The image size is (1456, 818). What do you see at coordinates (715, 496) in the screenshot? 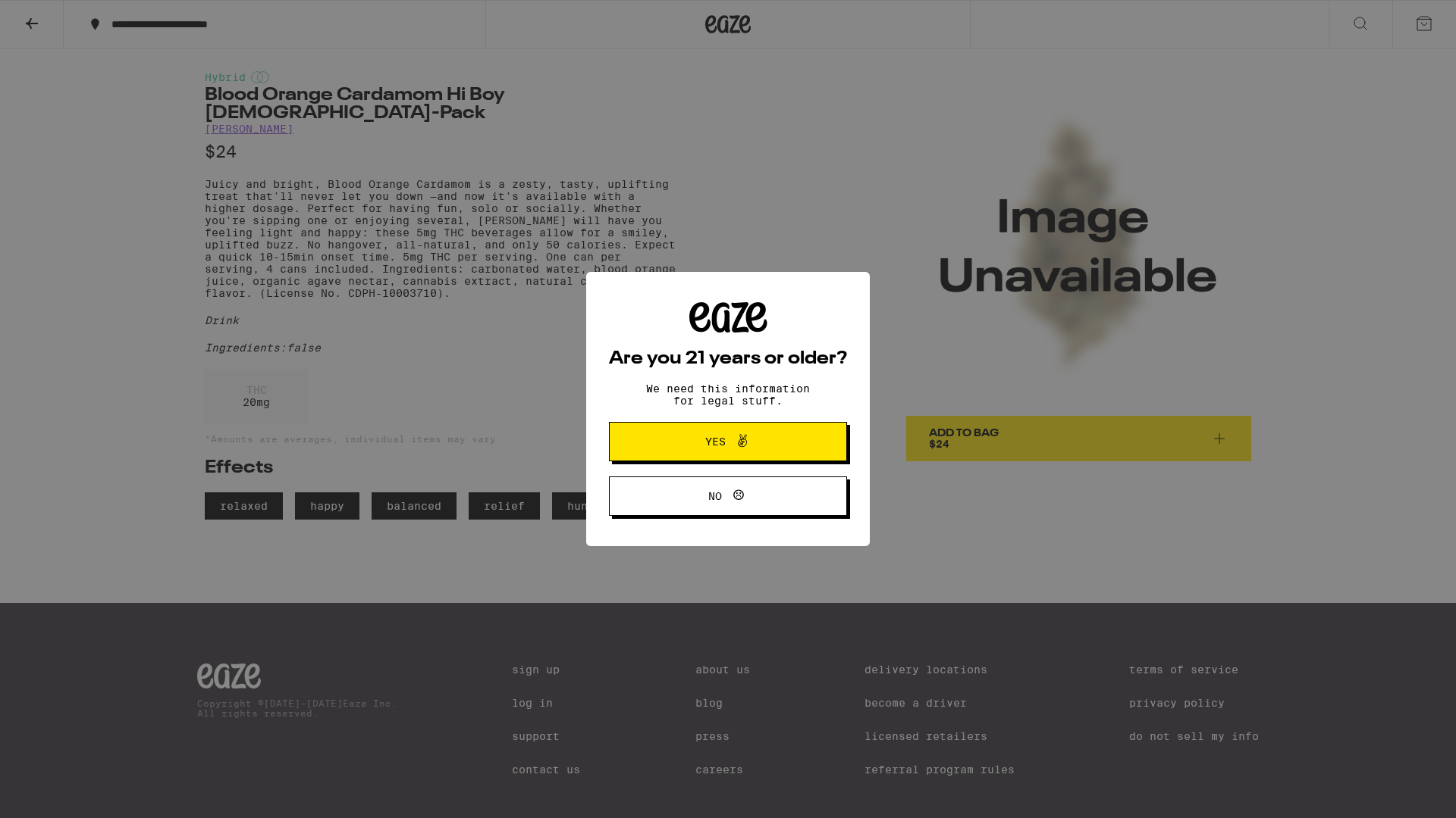
I see `span: No` at bounding box center [715, 496].